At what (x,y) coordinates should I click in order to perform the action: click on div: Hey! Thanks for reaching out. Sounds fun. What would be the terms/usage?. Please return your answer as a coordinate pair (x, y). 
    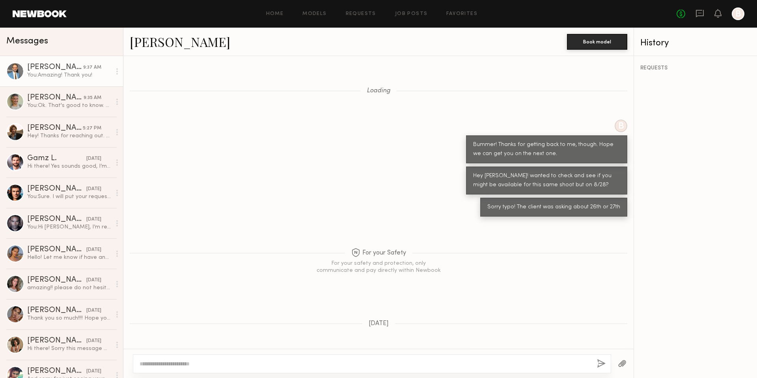
    Looking at the image, I should click on (69, 136).